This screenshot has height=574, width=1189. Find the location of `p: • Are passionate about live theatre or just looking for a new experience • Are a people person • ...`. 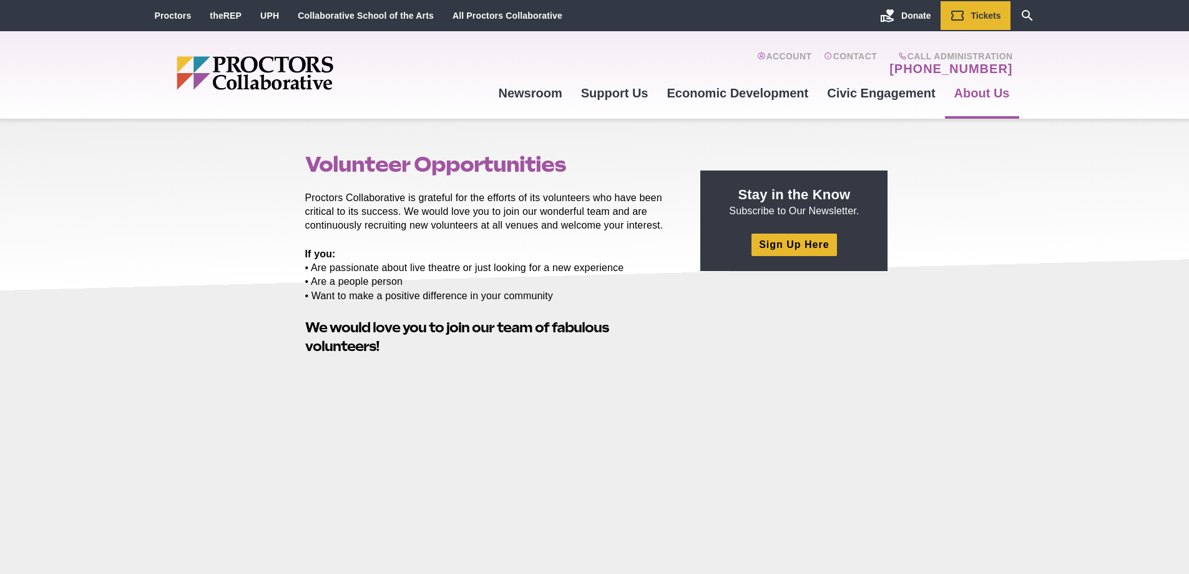

p: • Are passionate about live theatre or just looking for a new experience • Are a people person • ... is located at coordinates (489, 275).